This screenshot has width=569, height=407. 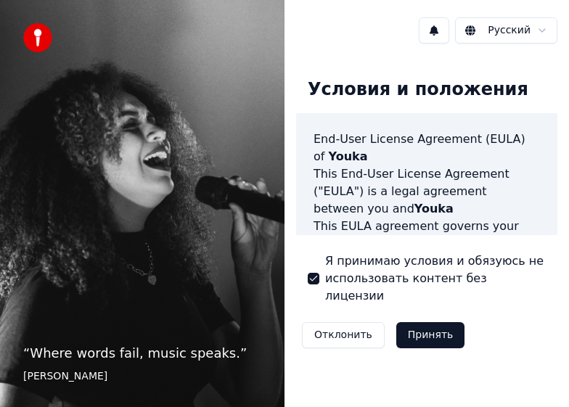 What do you see at coordinates (435, 279) in the screenshot?
I see `label: Я принимаю условия и обязуюсь не использовать контент без лицензии` at bounding box center [435, 279].